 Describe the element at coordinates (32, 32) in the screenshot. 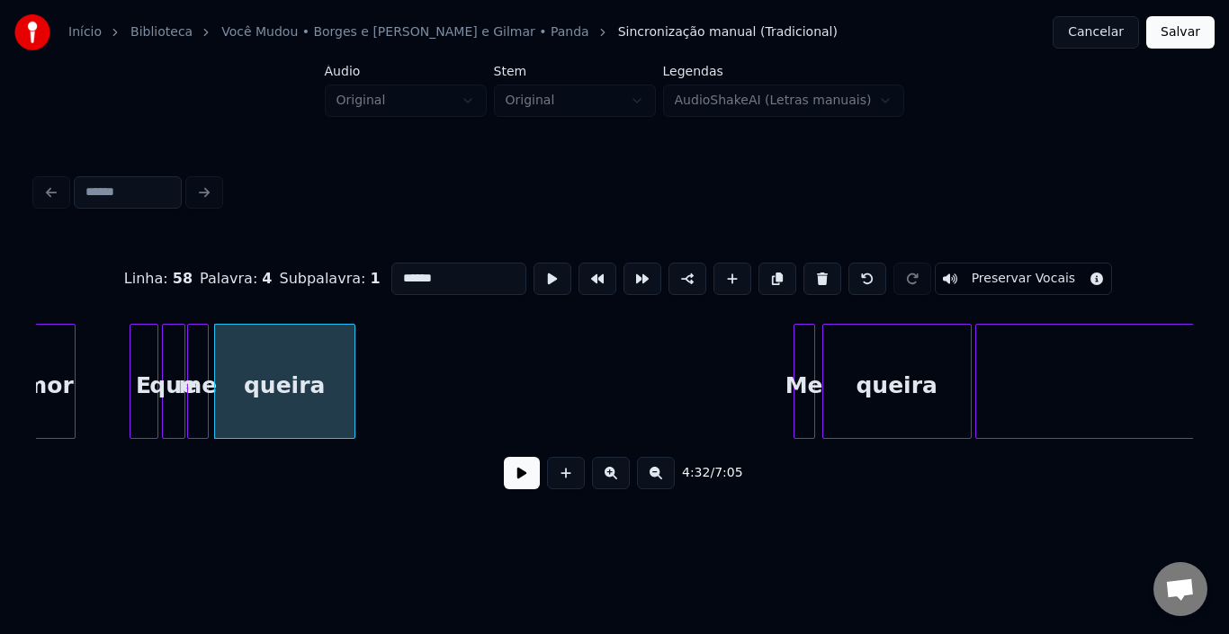

I see `img: youka` at that location.